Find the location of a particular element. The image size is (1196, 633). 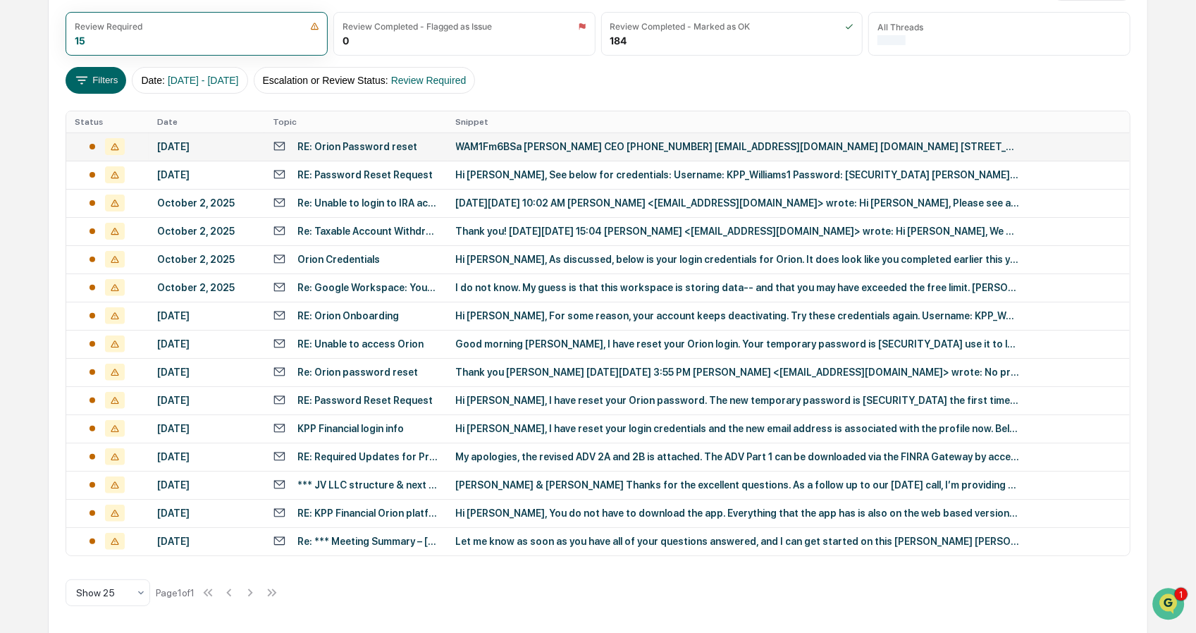

div: 184 is located at coordinates (619, 40).